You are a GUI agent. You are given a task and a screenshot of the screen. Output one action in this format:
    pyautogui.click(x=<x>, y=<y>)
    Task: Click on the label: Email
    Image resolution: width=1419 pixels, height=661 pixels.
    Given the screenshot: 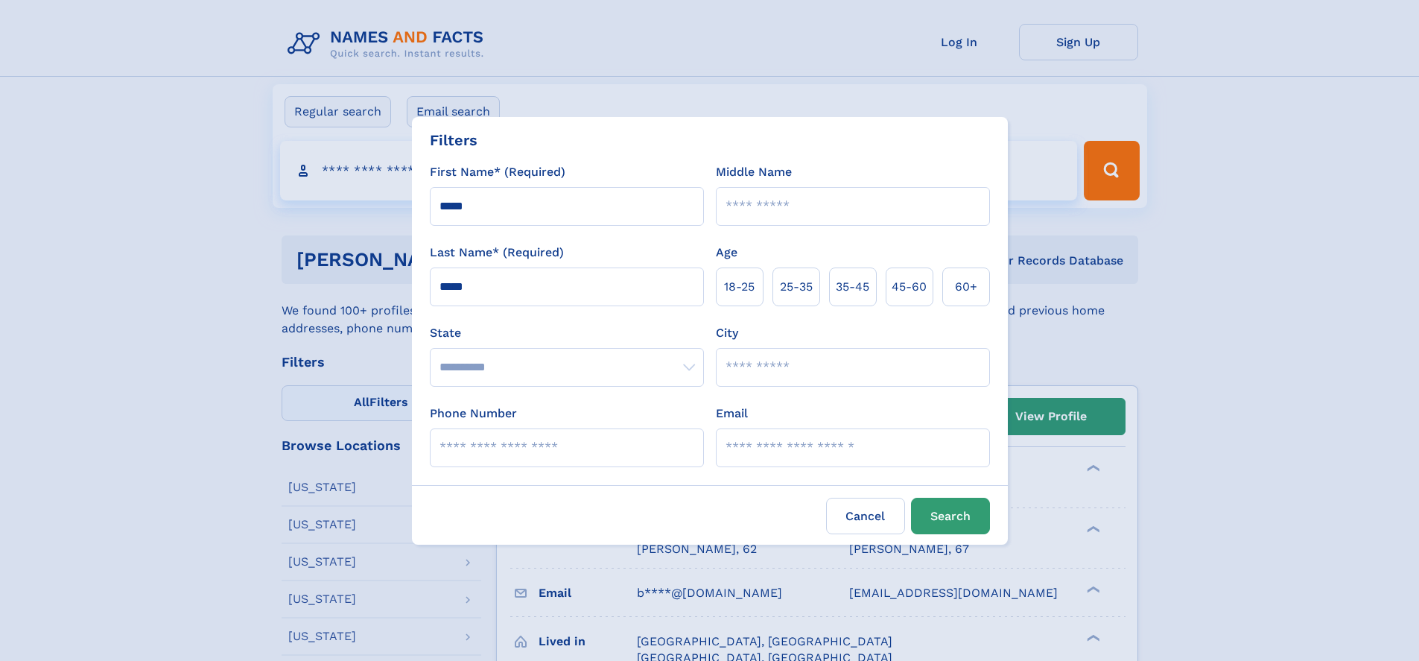 What is the action you would take?
    pyautogui.click(x=731, y=413)
    